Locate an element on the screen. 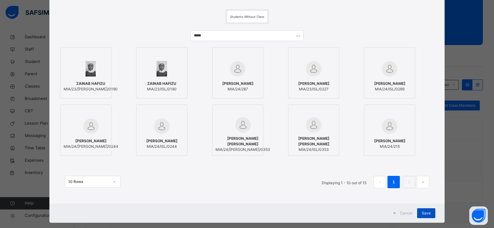 The height and width of the screenshot is (228, 494). span: MIA/24/ISL/0353 is located at coordinates (314, 150).